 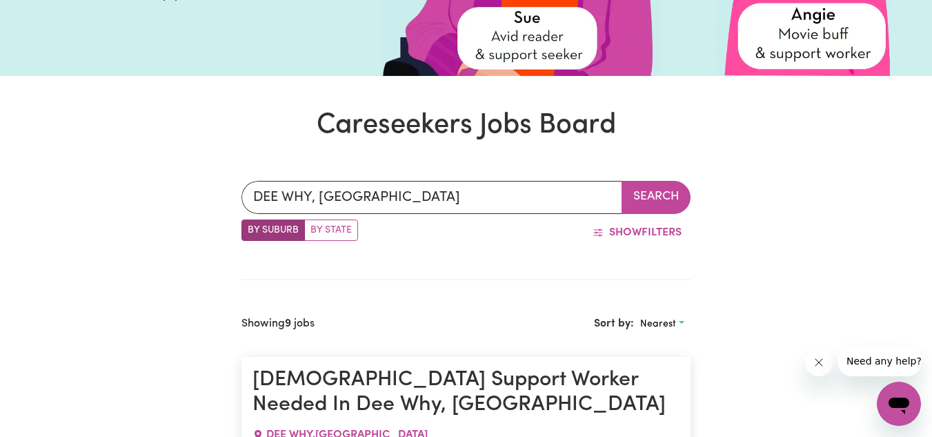 What do you see at coordinates (331, 230) in the screenshot?
I see `label: Search by state` at bounding box center [331, 230].